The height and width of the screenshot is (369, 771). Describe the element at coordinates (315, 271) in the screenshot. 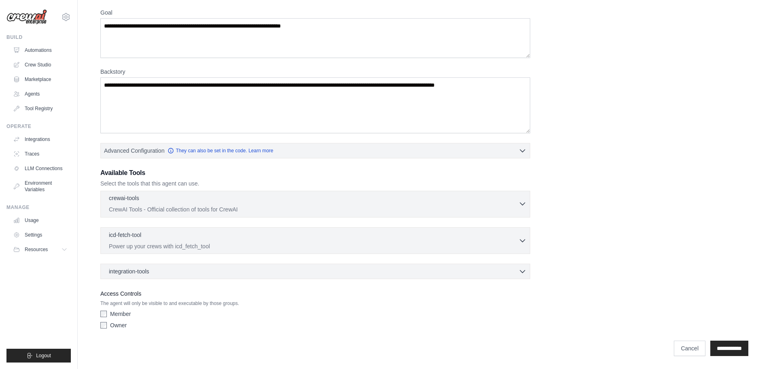

I see `button: integration-tools` at that location.